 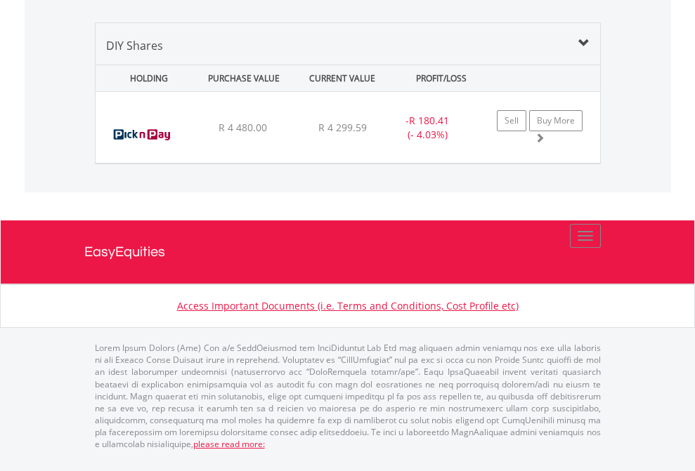 What do you see at coordinates (145, 78) in the screenshot?
I see `div: HOLDING` at bounding box center [145, 78].